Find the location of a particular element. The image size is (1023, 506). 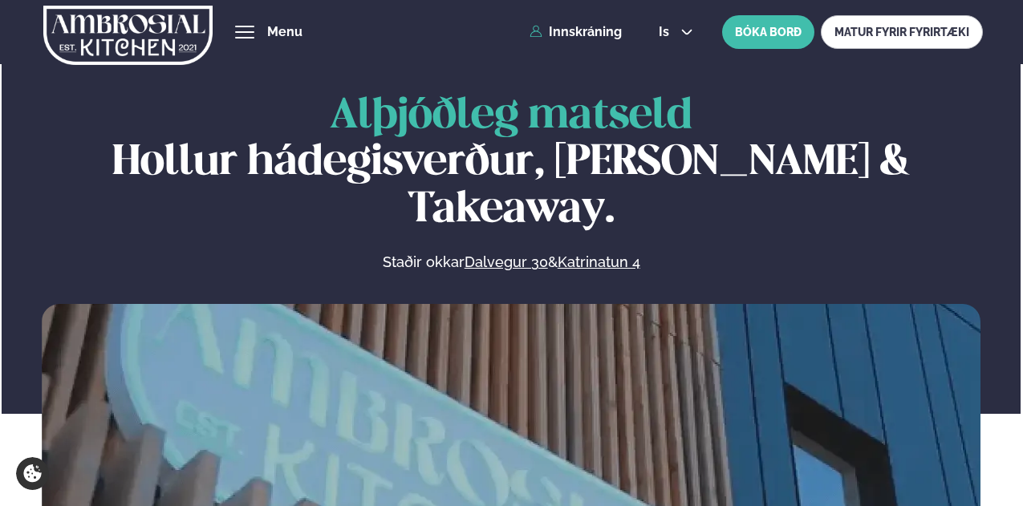

span: is is located at coordinates (666, 32).